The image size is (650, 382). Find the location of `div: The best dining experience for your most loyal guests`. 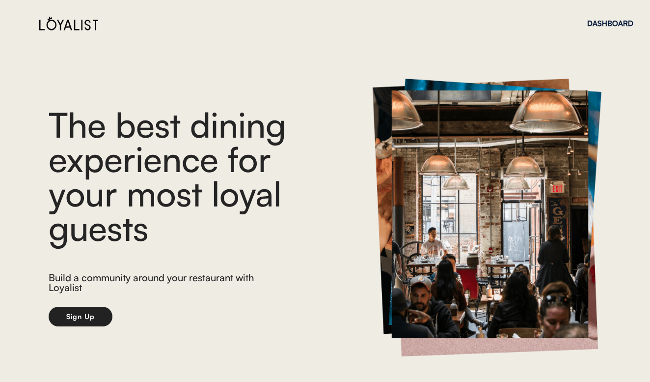

div: The best dining experience for your most loyal guests is located at coordinates (196, 176).